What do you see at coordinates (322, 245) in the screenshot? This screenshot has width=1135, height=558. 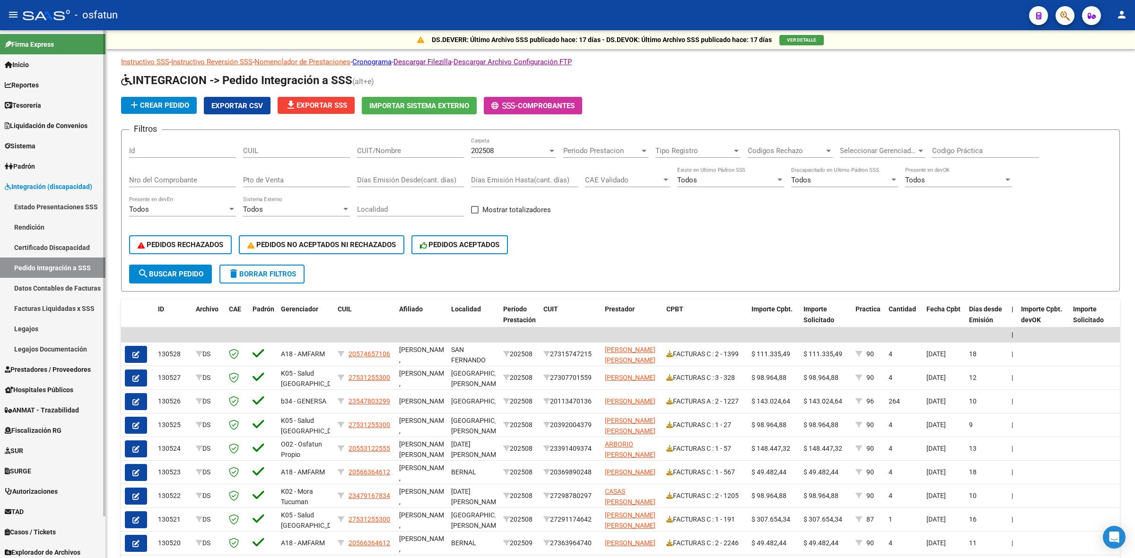 I see `span: PEDIDOS NO ACEPTADOS NI RECHAZADOS` at bounding box center [322, 245].